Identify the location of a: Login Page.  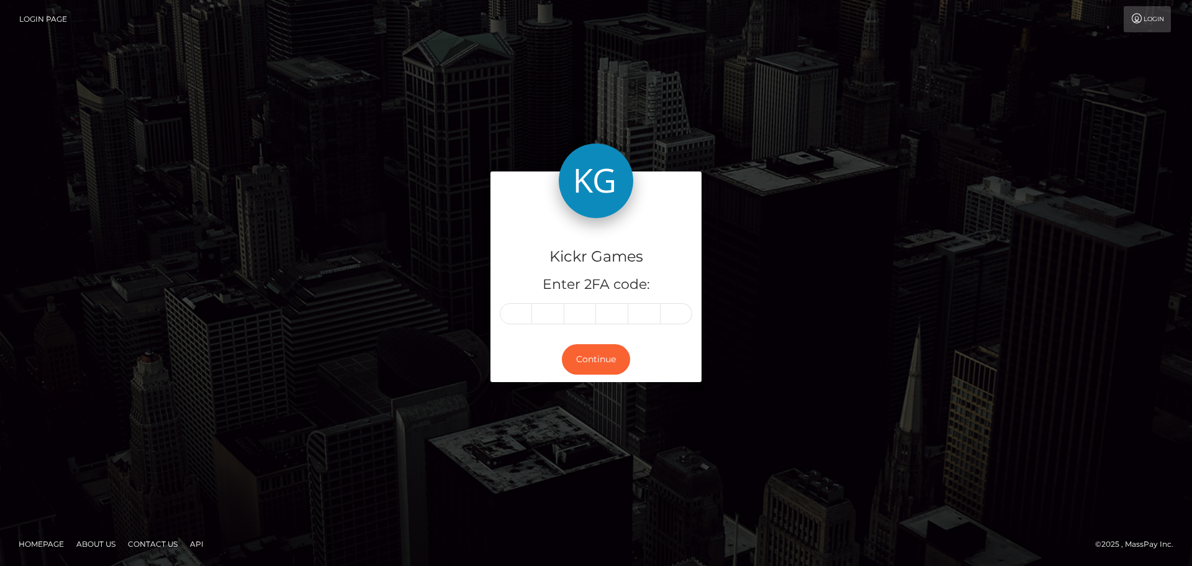
(43, 19).